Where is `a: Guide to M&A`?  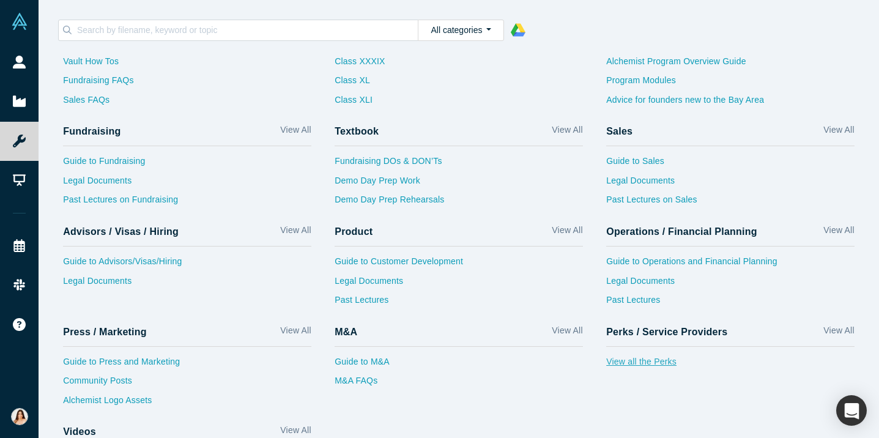 a: Guide to M&A is located at coordinates (459, 365).